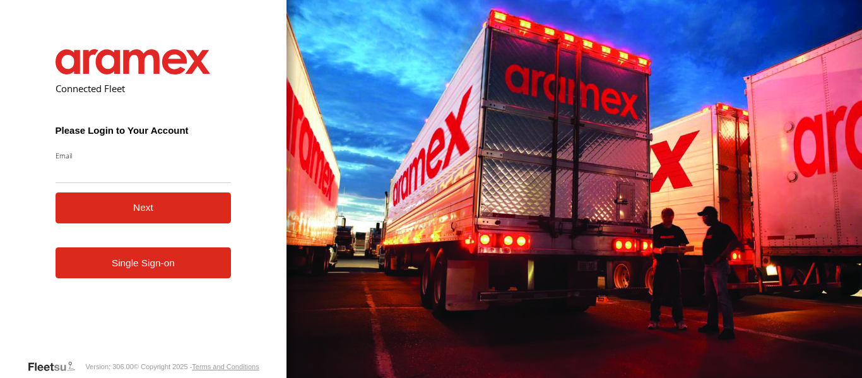 The image size is (862, 378). What do you see at coordinates (143, 130) in the screenshot?
I see `h3: Please Login to Your Account` at bounding box center [143, 130].